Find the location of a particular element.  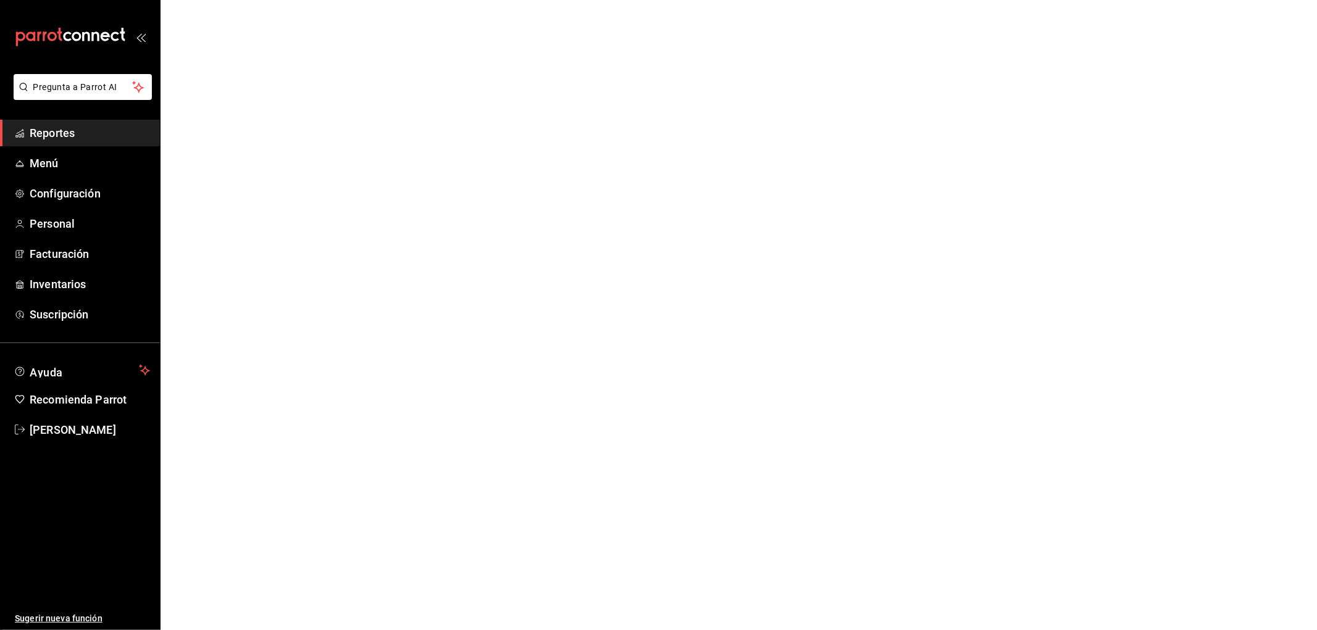

span: Menú is located at coordinates (90, 163).